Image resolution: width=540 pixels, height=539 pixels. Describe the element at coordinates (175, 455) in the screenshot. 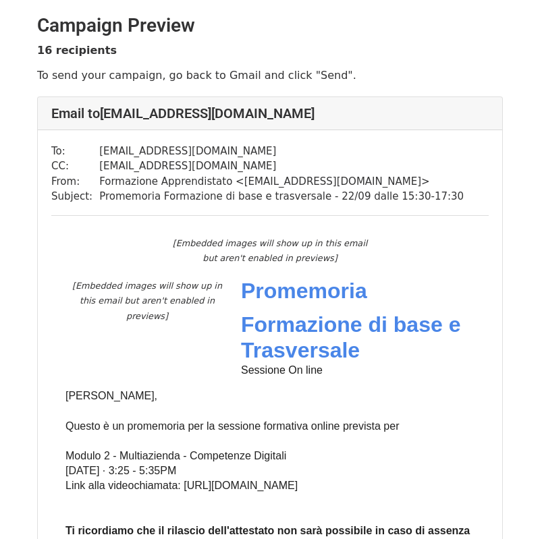

I see `span: Modulo 2 - Multiazienda - Competenze Digitali` at that location.